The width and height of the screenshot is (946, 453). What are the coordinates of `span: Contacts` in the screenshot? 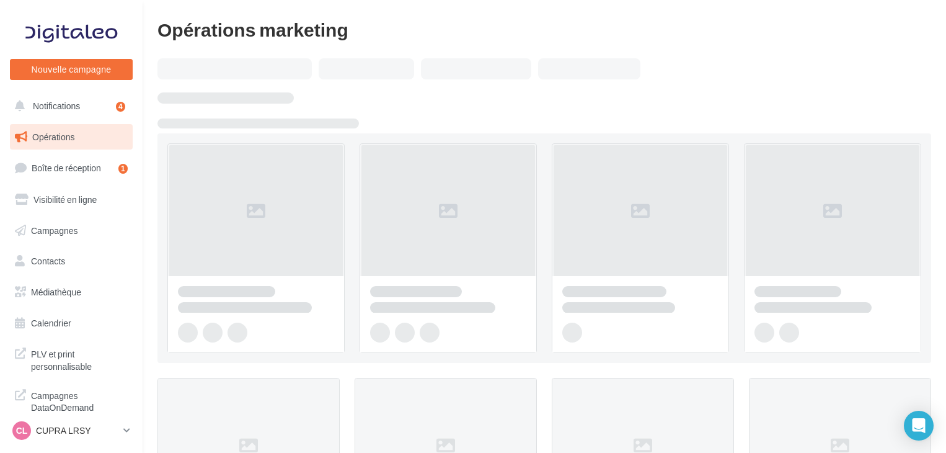 It's located at (48, 260).